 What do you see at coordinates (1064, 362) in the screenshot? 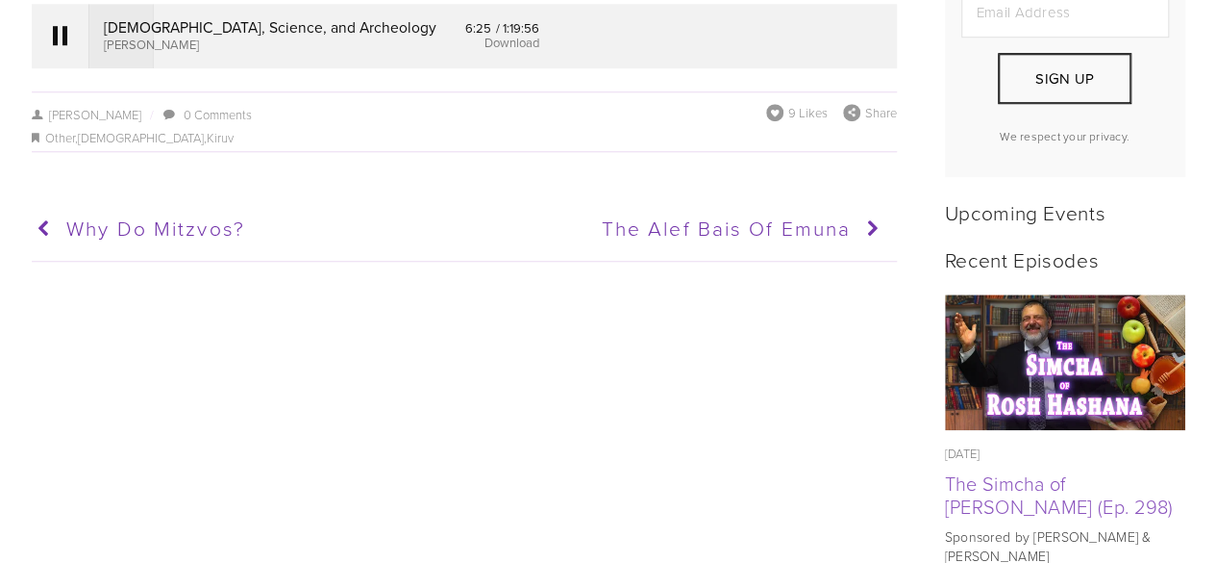
I see `img: The Simcha of Rosh Hashana (Ep. 298)` at bounding box center [1064, 362].